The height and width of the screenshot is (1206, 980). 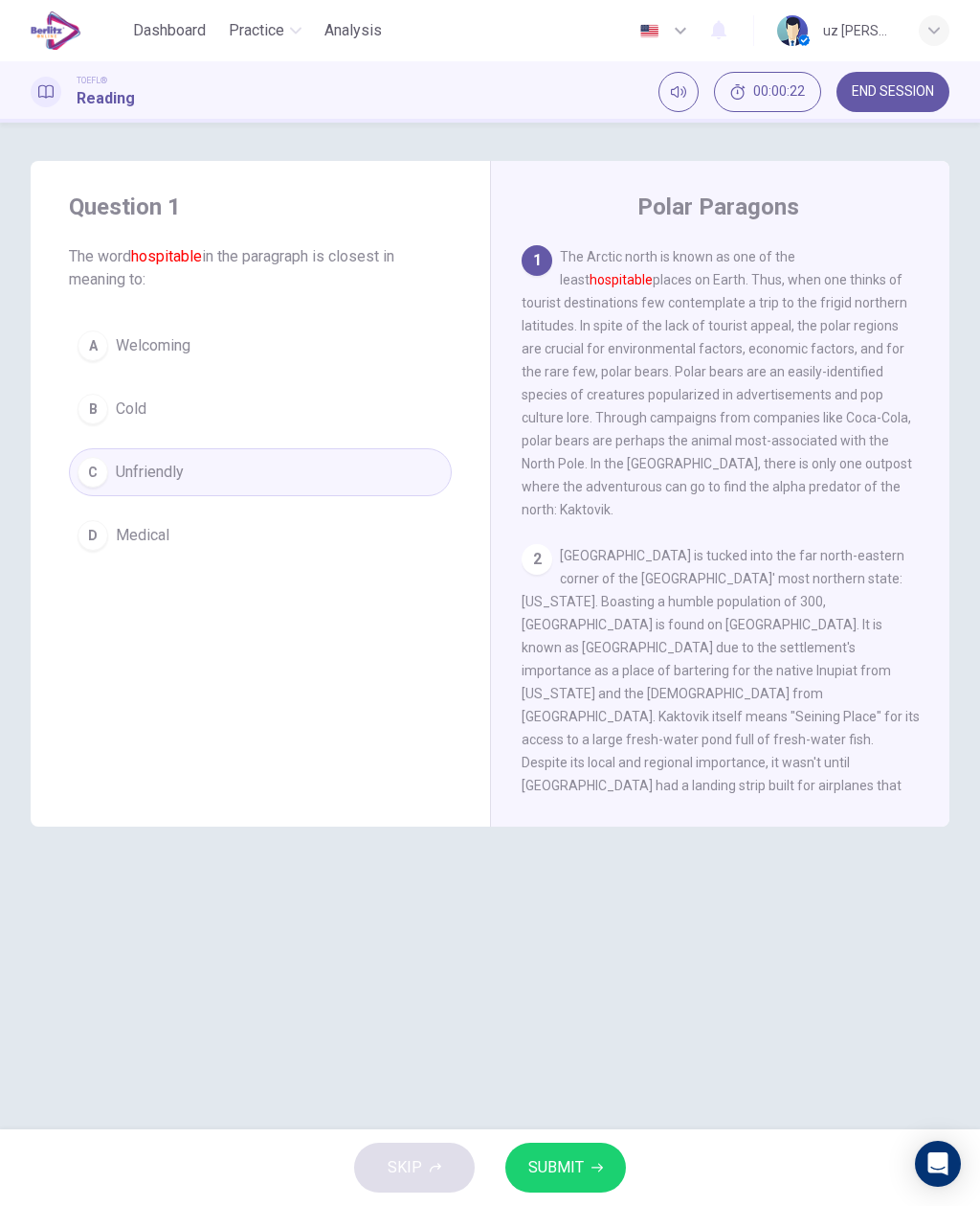 I want to click on button: SUBMIT, so click(x=566, y=1168).